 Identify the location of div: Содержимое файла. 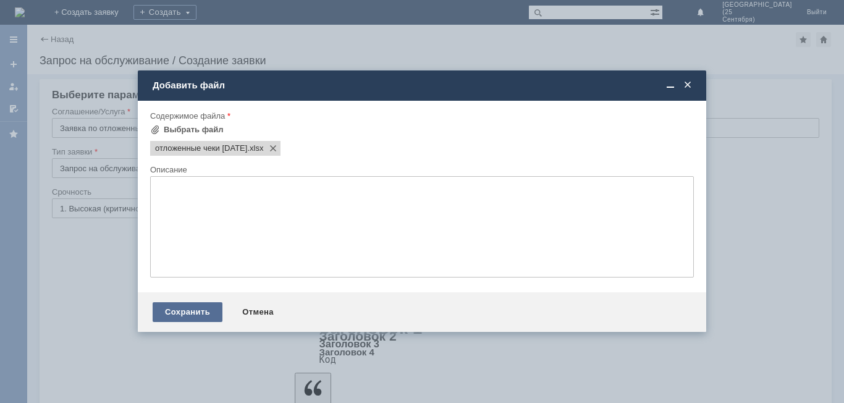
(421, 116).